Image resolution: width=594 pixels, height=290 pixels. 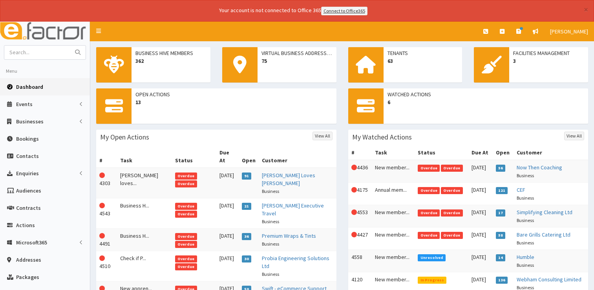 What do you see at coordinates (360, 215) in the screenshot?
I see `td: 4553` at bounding box center [360, 215].